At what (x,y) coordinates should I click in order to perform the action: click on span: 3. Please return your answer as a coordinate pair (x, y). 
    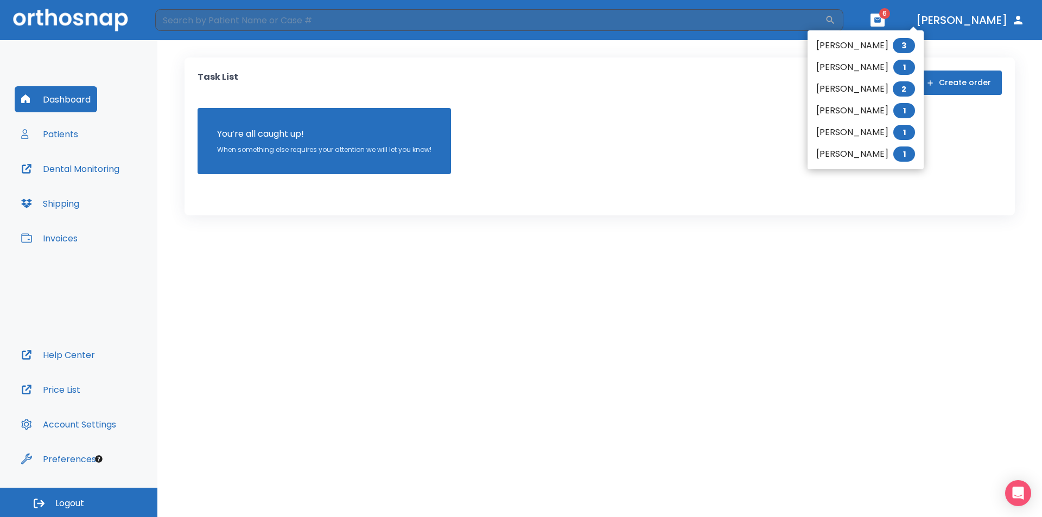
    Looking at the image, I should click on (904, 46).